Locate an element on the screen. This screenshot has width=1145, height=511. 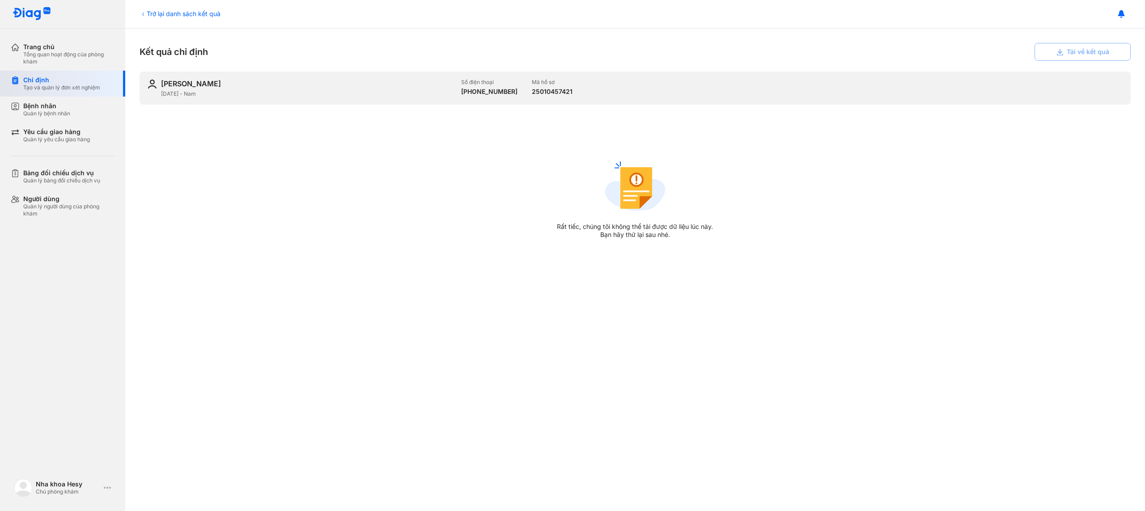
div: Bảng đối chiếu dịch vụ is located at coordinates (62, 173).